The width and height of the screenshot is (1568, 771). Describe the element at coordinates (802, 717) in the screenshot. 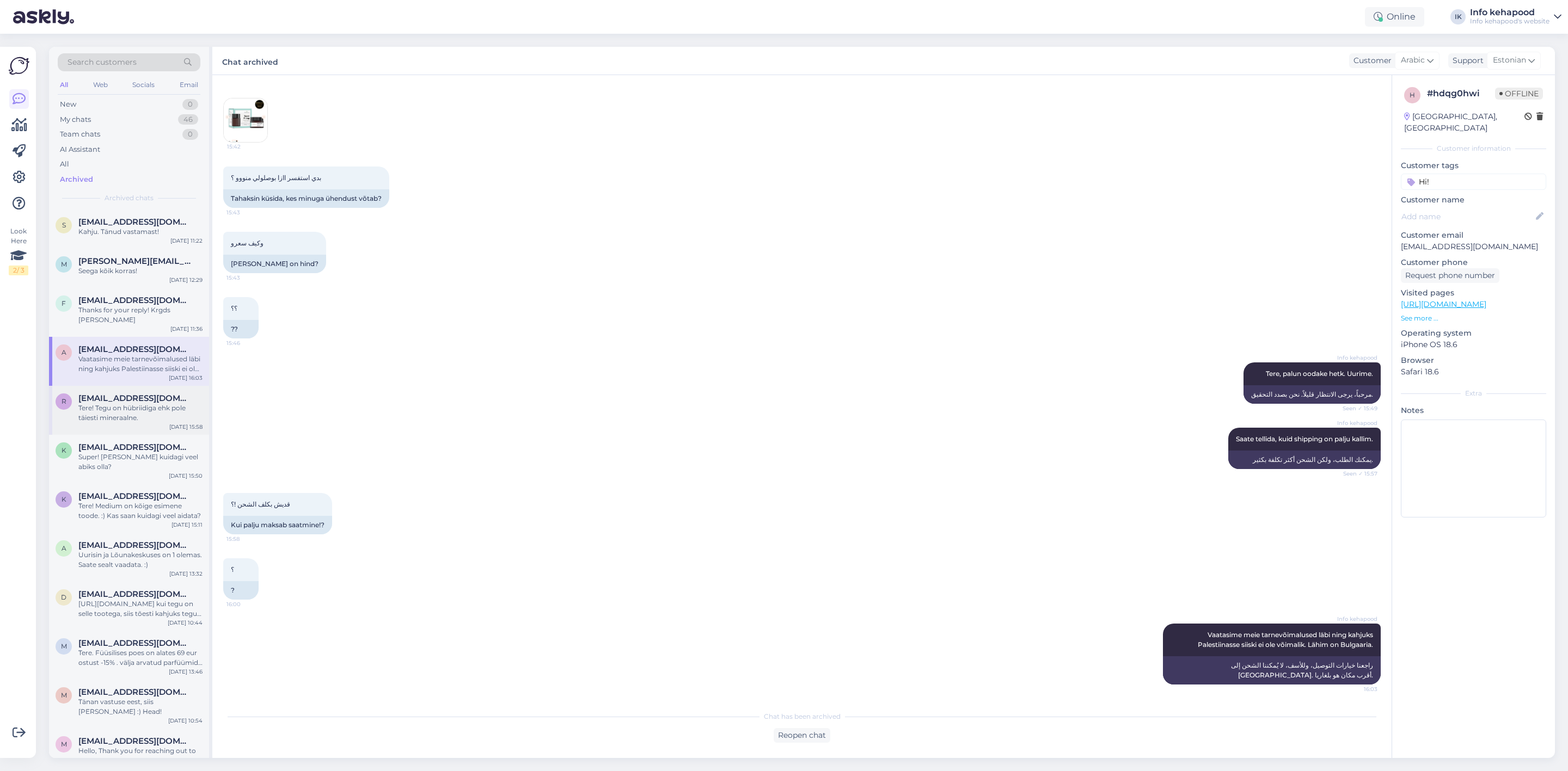

I see `span: Chat has been archived` at that location.